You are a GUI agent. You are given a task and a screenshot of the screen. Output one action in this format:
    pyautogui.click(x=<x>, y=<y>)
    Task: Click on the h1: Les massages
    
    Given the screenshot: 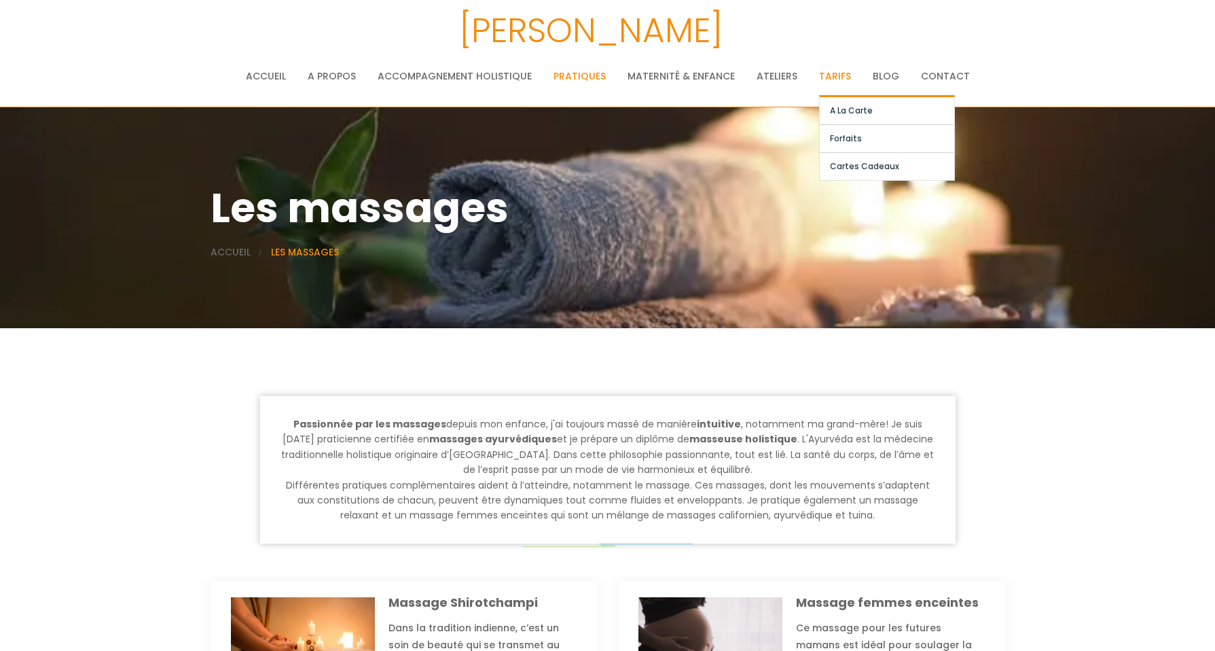 What is the action you would take?
    pyautogui.click(x=608, y=208)
    